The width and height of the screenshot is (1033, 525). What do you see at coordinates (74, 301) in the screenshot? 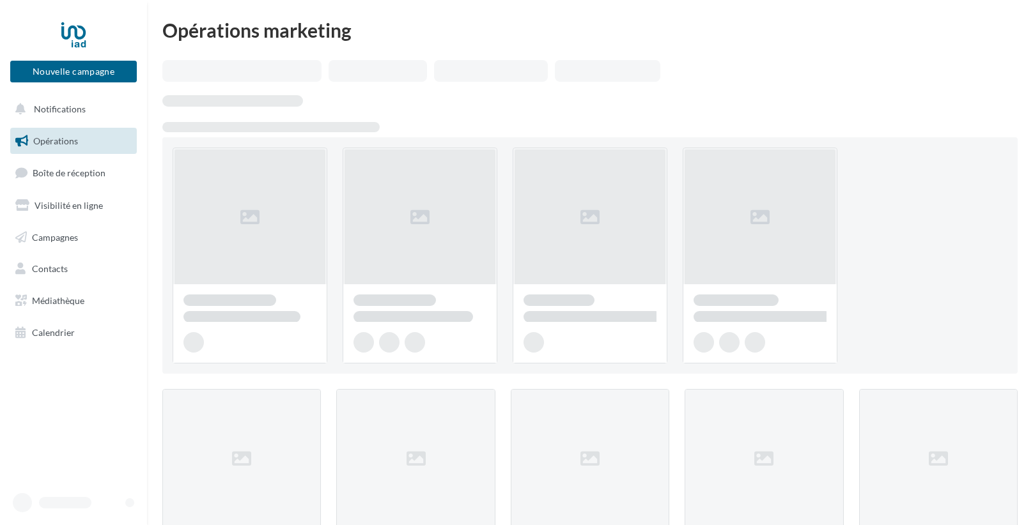
I see `a: Médiathèque` at bounding box center [74, 301].